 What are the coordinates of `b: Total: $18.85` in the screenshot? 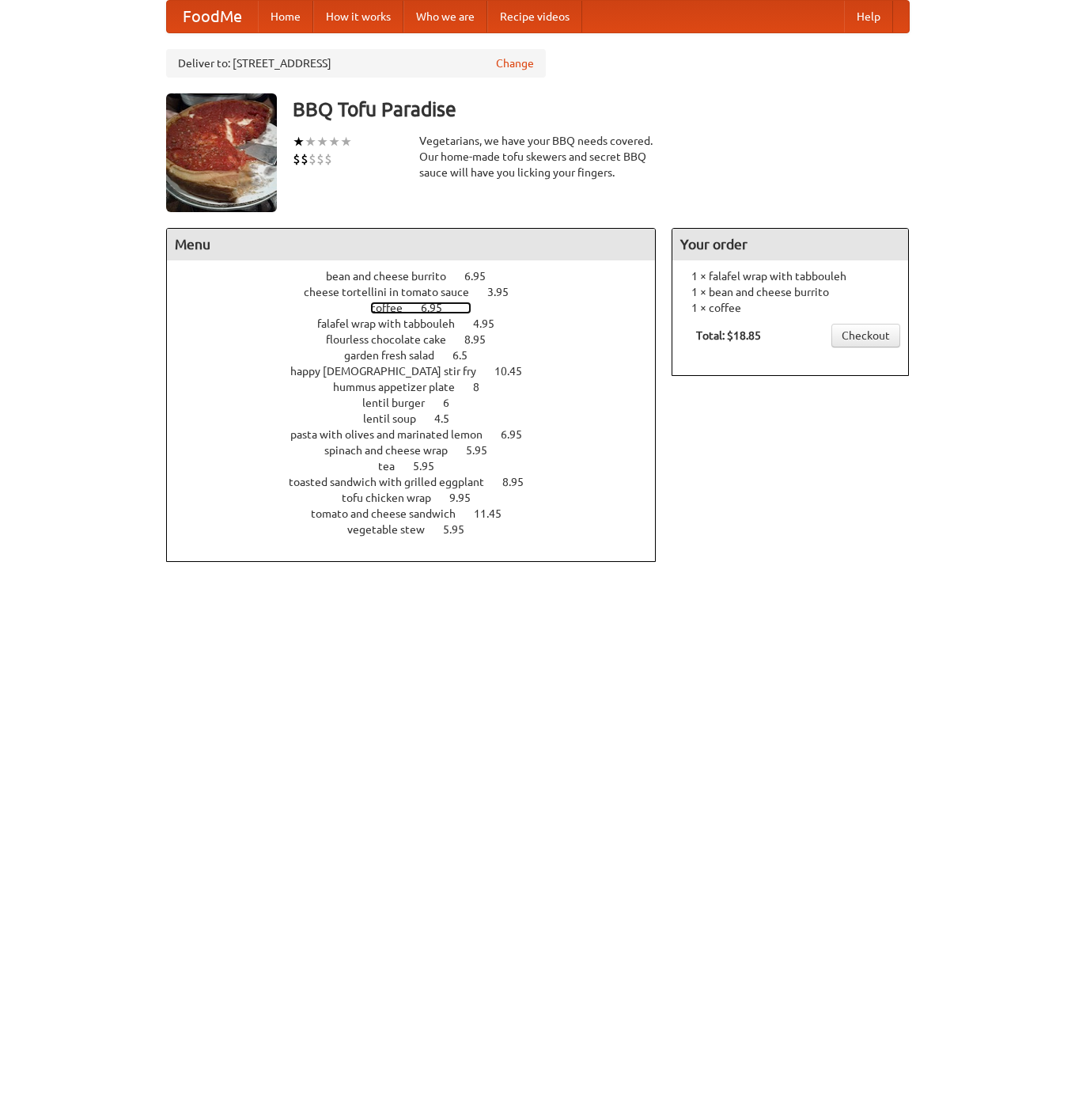 It's located at (729, 335).